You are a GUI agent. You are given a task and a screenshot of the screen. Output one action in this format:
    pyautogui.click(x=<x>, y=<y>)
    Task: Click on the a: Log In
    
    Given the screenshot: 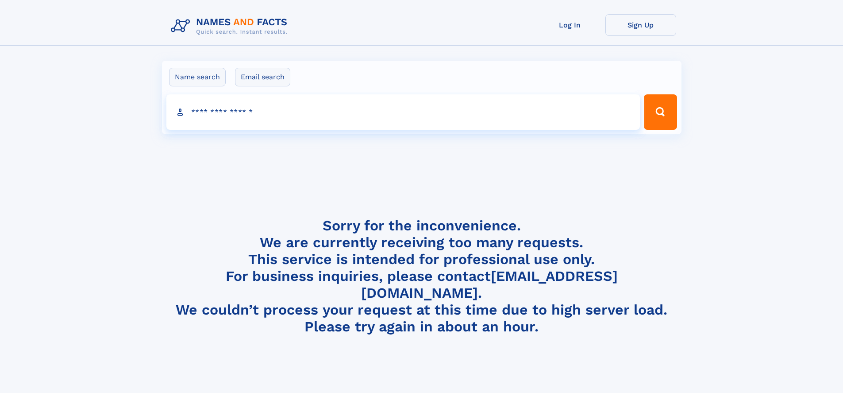 What is the action you would take?
    pyautogui.click(x=570, y=25)
    